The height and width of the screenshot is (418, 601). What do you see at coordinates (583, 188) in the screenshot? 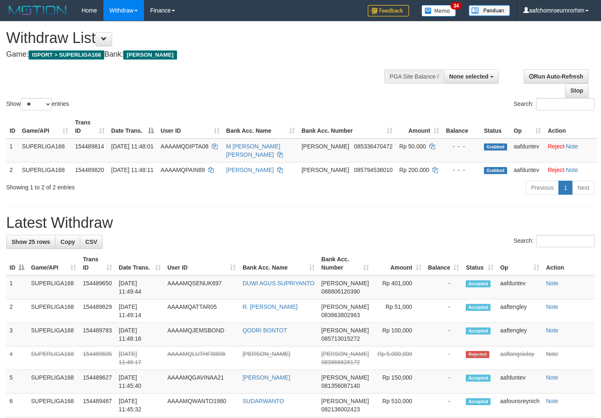
I see `a: Next` at bounding box center [583, 188].